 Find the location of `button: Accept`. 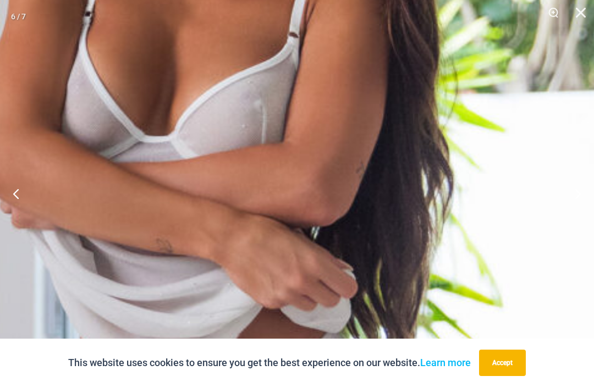

button: Accept is located at coordinates (502, 363).